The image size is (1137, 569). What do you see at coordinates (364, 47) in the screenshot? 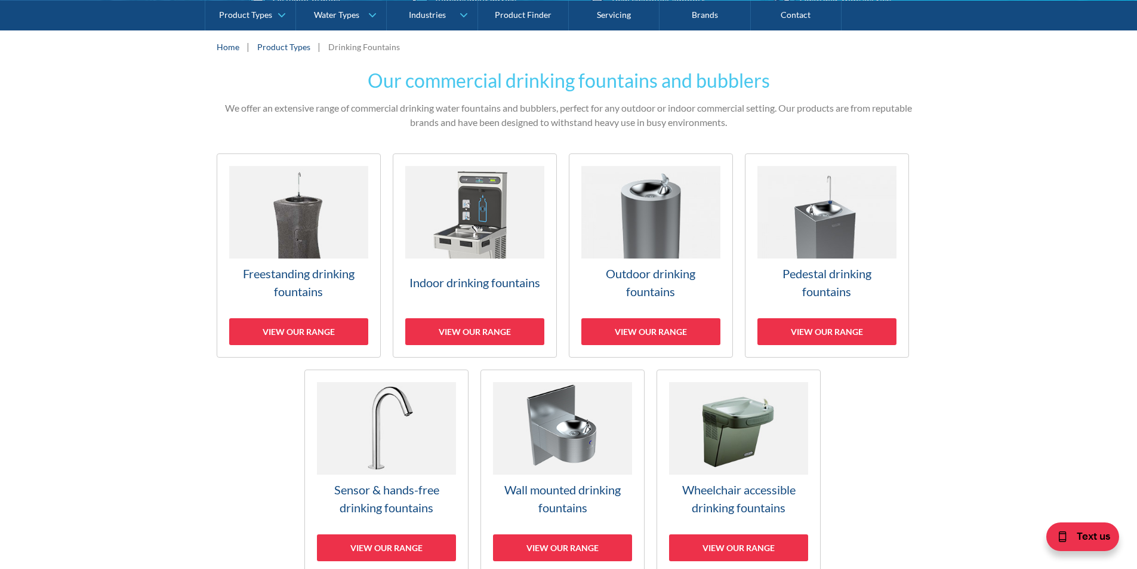
I see `div: Drinking Fountains` at bounding box center [364, 47].